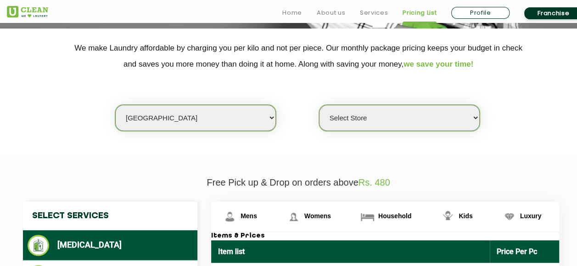 This screenshot has height=266, width=577. What do you see at coordinates (480, 13) in the screenshot?
I see `a: Profile` at bounding box center [480, 13].